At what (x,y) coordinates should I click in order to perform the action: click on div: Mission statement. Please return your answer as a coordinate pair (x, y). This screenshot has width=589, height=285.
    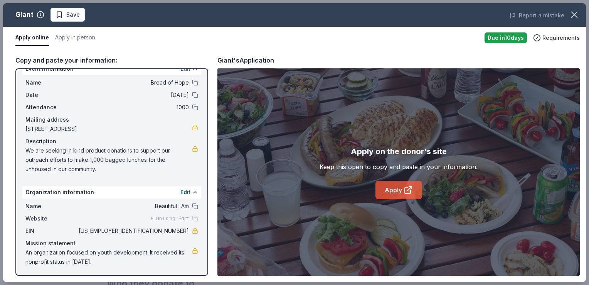
    Looking at the image, I should click on (112, 243).